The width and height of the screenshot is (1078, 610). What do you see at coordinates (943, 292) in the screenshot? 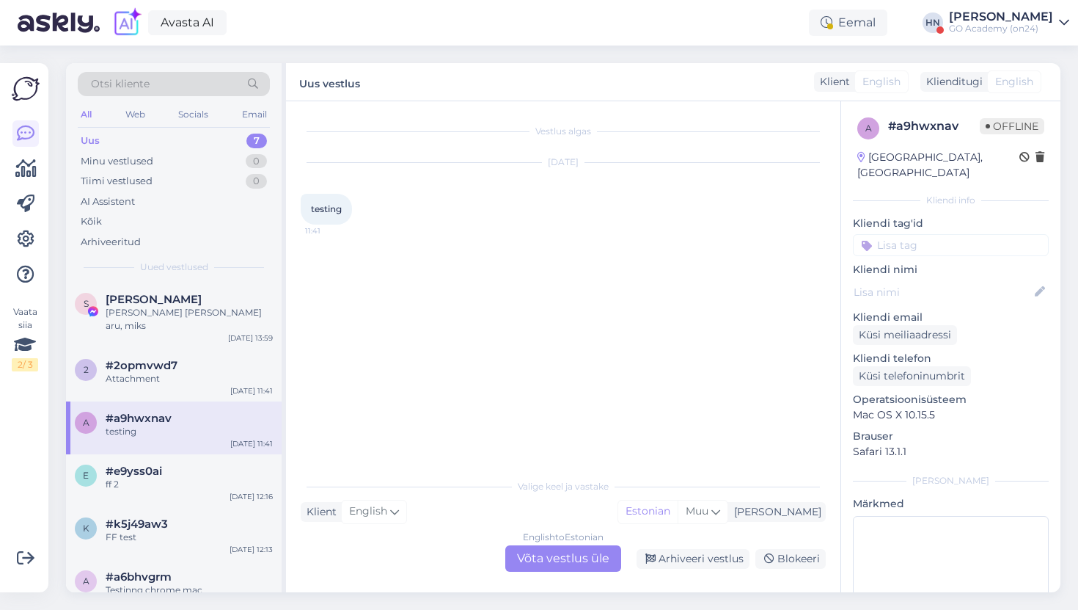
I see `input: Lisa nimi` at bounding box center [943, 292].